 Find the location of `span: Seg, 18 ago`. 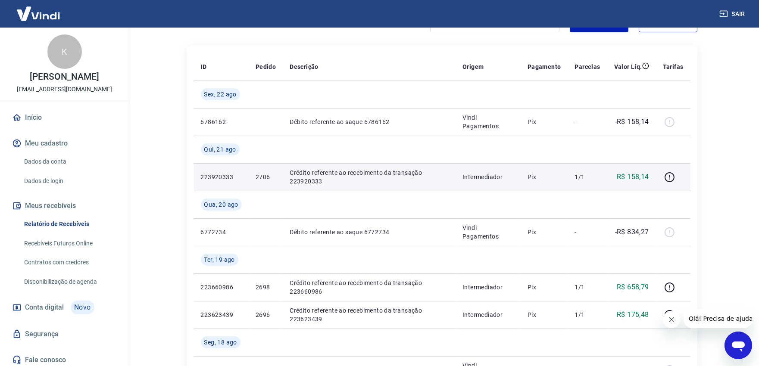

span: Seg, 18 ago is located at coordinates (221, 343).